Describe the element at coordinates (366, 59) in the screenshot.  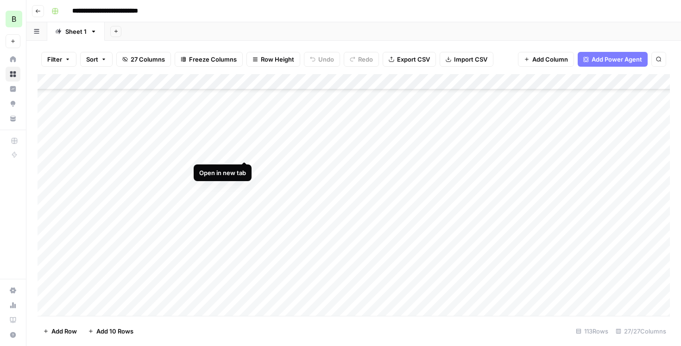
I see `span: Redo` at that location.